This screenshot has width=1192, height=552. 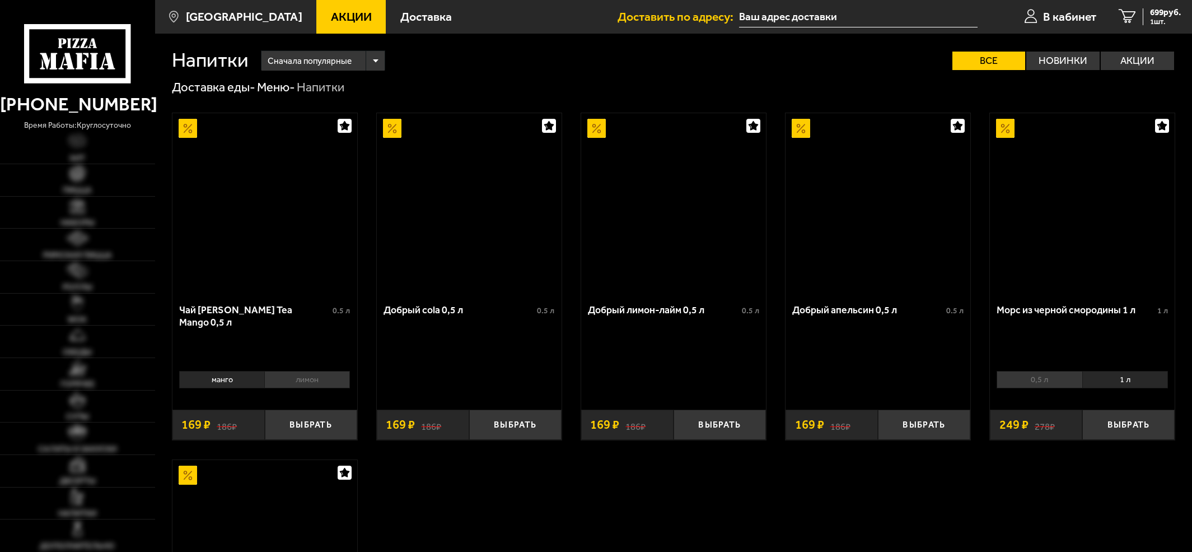 I want to click on span: Напитки, so click(x=77, y=513).